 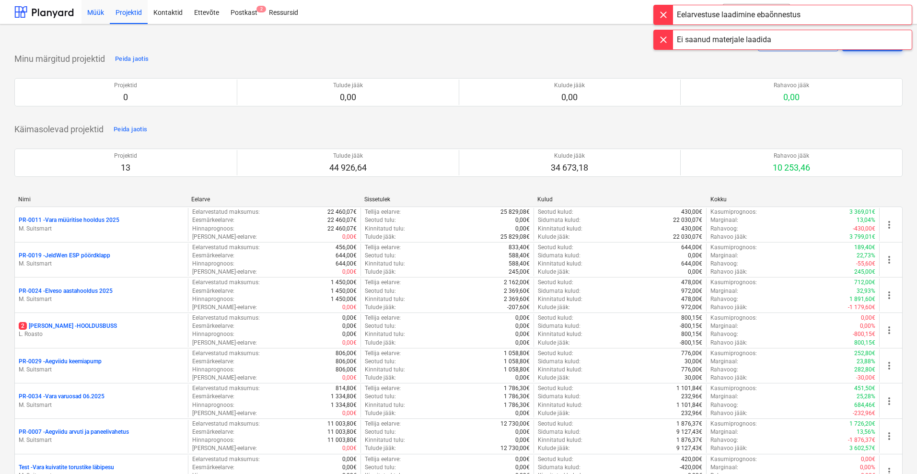 I want to click on p: 1 786,30€, so click(x=517, y=388).